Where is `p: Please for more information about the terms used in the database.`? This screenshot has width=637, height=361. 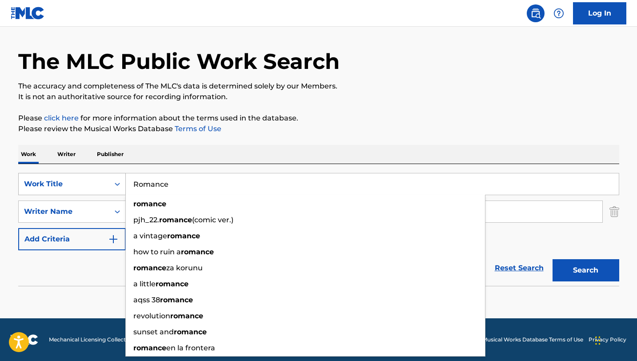 p: Please for more information about the terms used in the database. is located at coordinates (319, 118).